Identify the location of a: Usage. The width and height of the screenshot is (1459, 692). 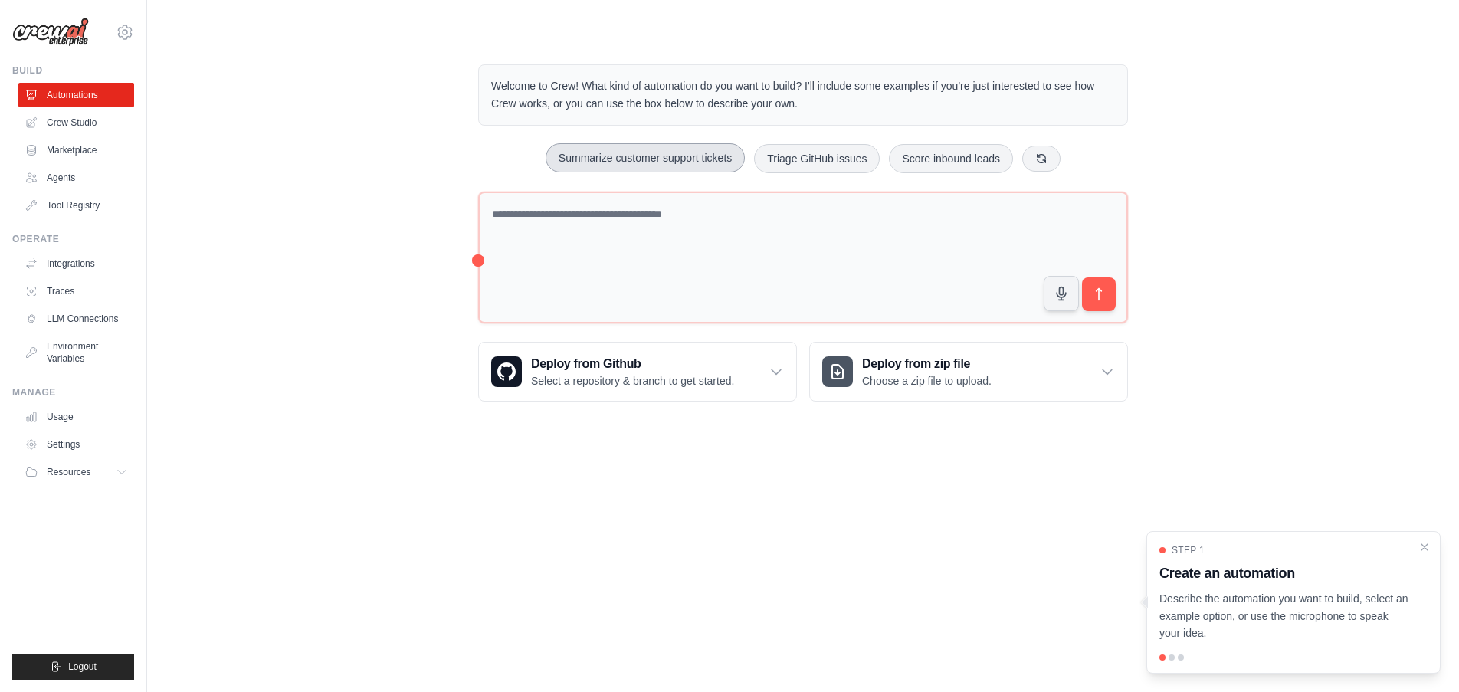
(76, 417).